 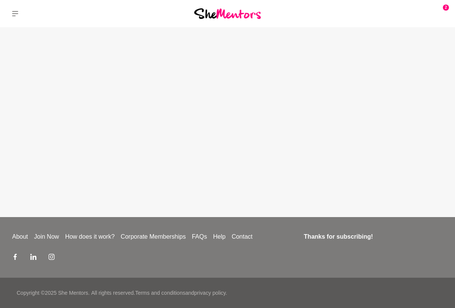 What do you see at coordinates (90, 237) in the screenshot?
I see `a: How does it work?` at bounding box center [90, 237].